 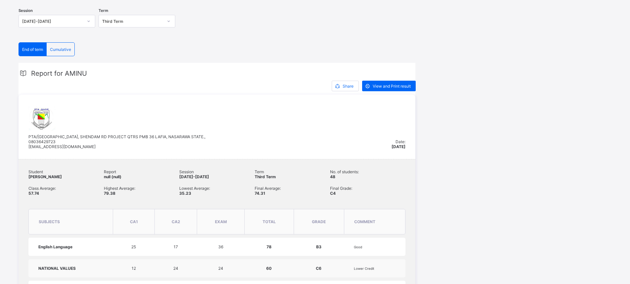 I want to click on span: B3, so click(x=319, y=247).